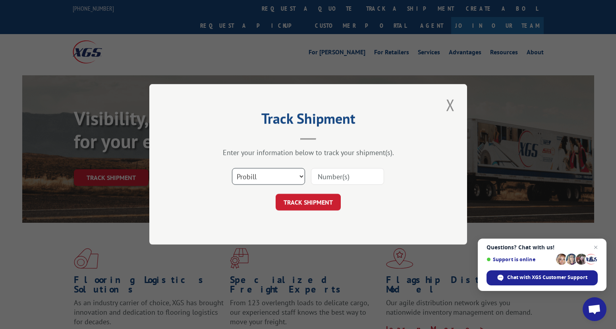 The image size is (616, 329). Describe the element at coordinates (542, 248) in the screenshot. I see `span: Questions? Chat with us!` at that location.